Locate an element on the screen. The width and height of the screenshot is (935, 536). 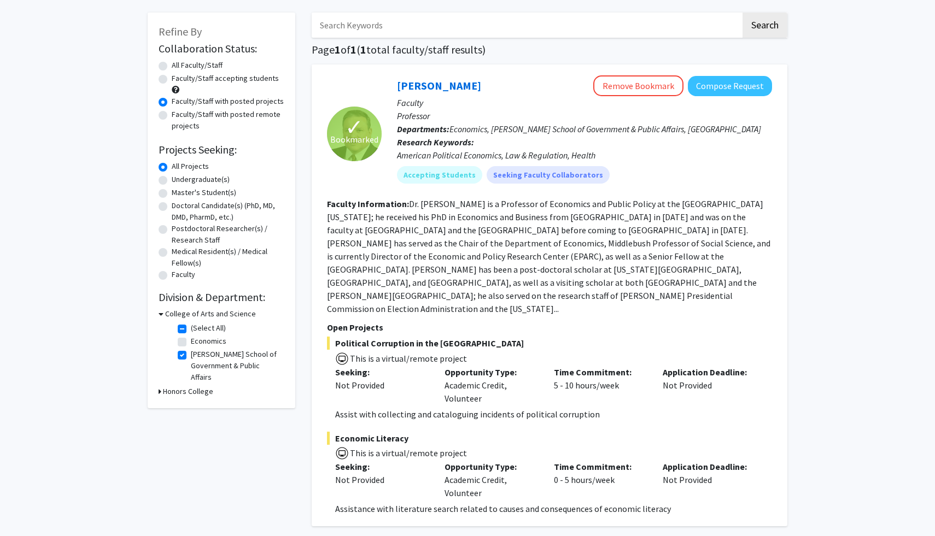
label: Faculty/Staff with posted projects is located at coordinates (227, 101).